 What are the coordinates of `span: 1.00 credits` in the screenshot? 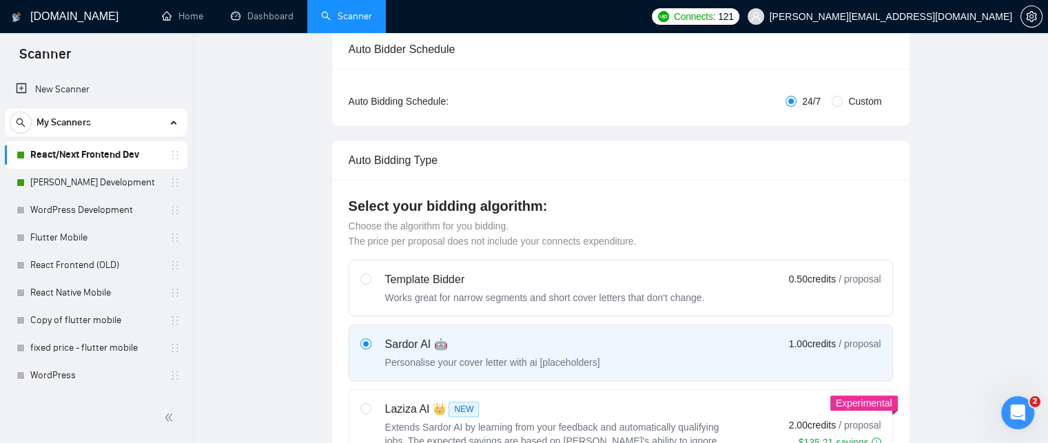 It's located at (812, 344).